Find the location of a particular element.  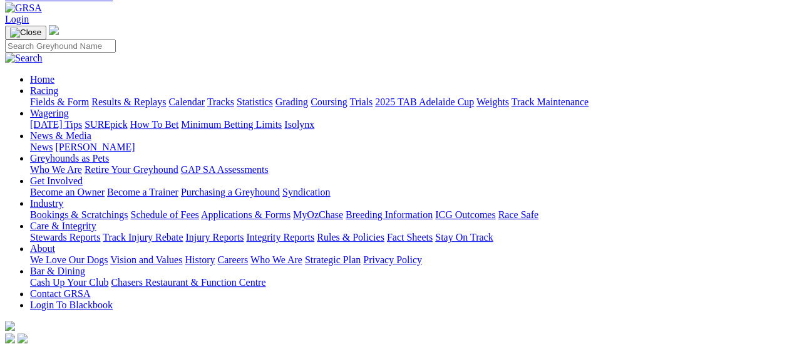

a: Care & Integrity is located at coordinates (63, 225).